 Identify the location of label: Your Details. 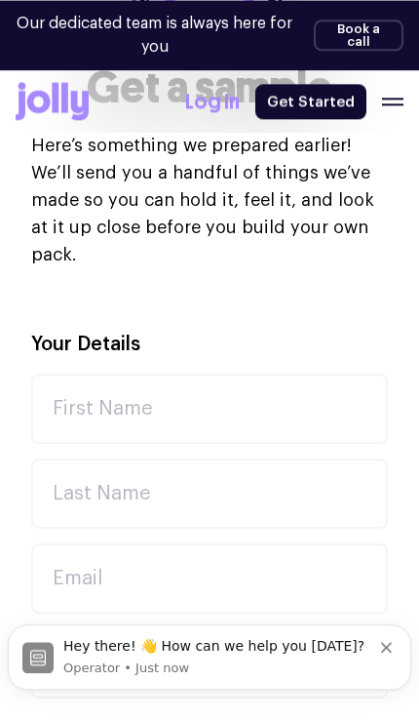
(86, 344).